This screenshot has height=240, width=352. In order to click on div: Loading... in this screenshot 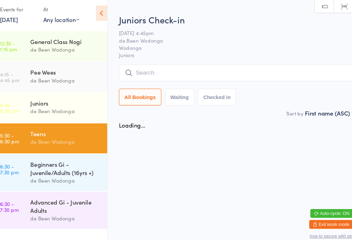, I will do `click(133, 122)`.